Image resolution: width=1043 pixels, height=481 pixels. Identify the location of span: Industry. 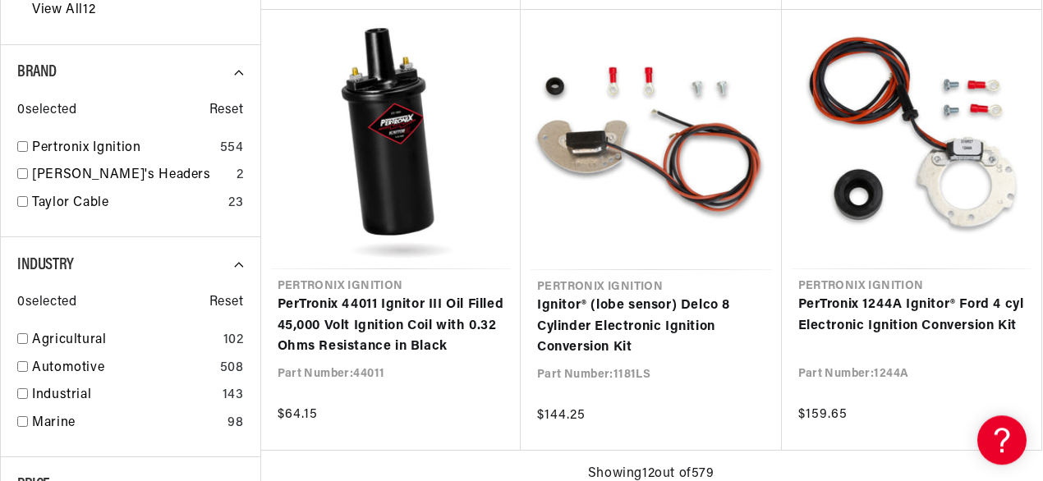
(45, 265).